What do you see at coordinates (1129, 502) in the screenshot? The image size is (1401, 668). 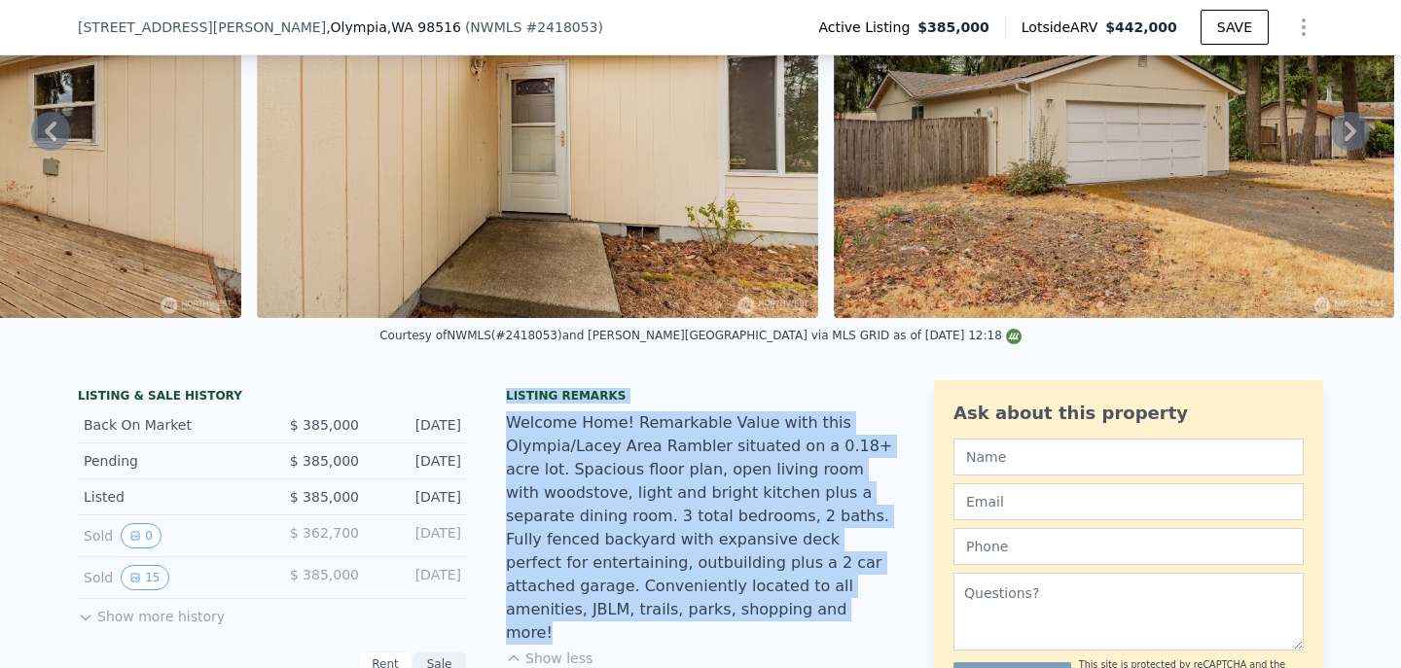 I see `input: Email` at bounding box center [1129, 502].